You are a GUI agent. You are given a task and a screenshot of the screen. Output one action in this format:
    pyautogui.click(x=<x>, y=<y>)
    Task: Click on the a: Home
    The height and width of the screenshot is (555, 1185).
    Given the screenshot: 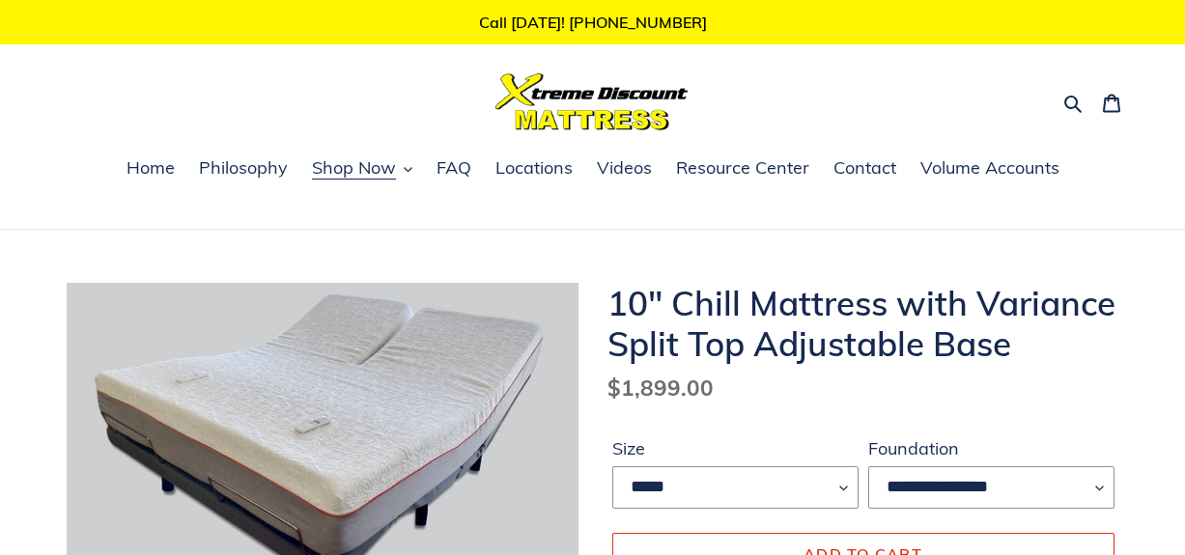 What is the action you would take?
    pyautogui.click(x=151, y=169)
    